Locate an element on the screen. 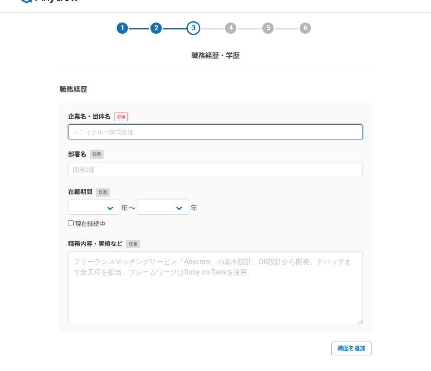 This screenshot has height=371, width=431. h3: 職務経歴 is located at coordinates (215, 90).